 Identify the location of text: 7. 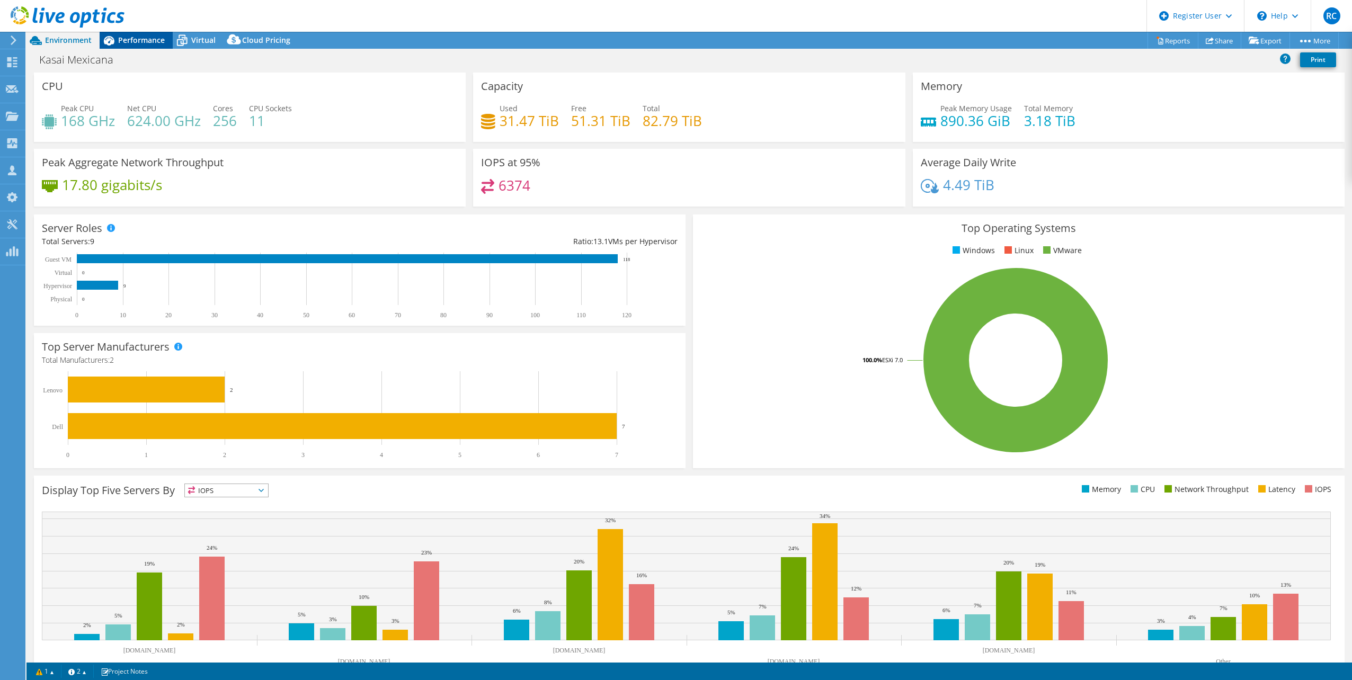
(623, 426).